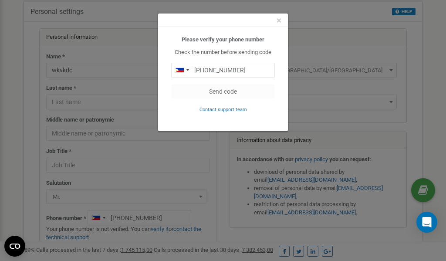  Describe the element at coordinates (223, 39) in the screenshot. I see `b: Please verify your phone number` at that location.